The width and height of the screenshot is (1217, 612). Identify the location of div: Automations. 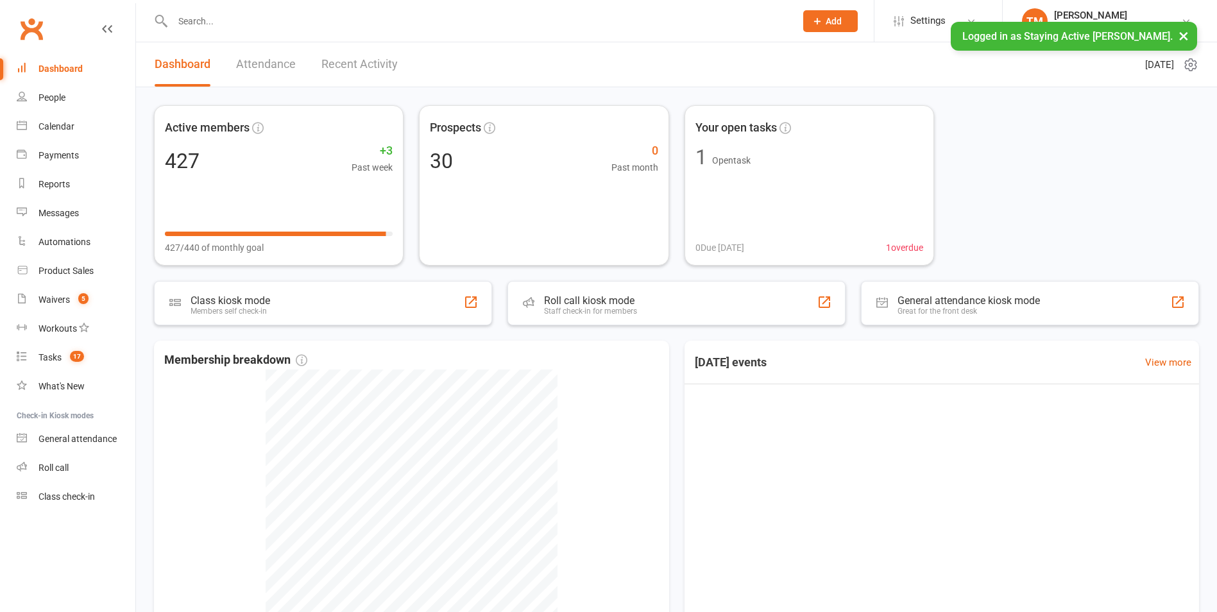
(64, 242).